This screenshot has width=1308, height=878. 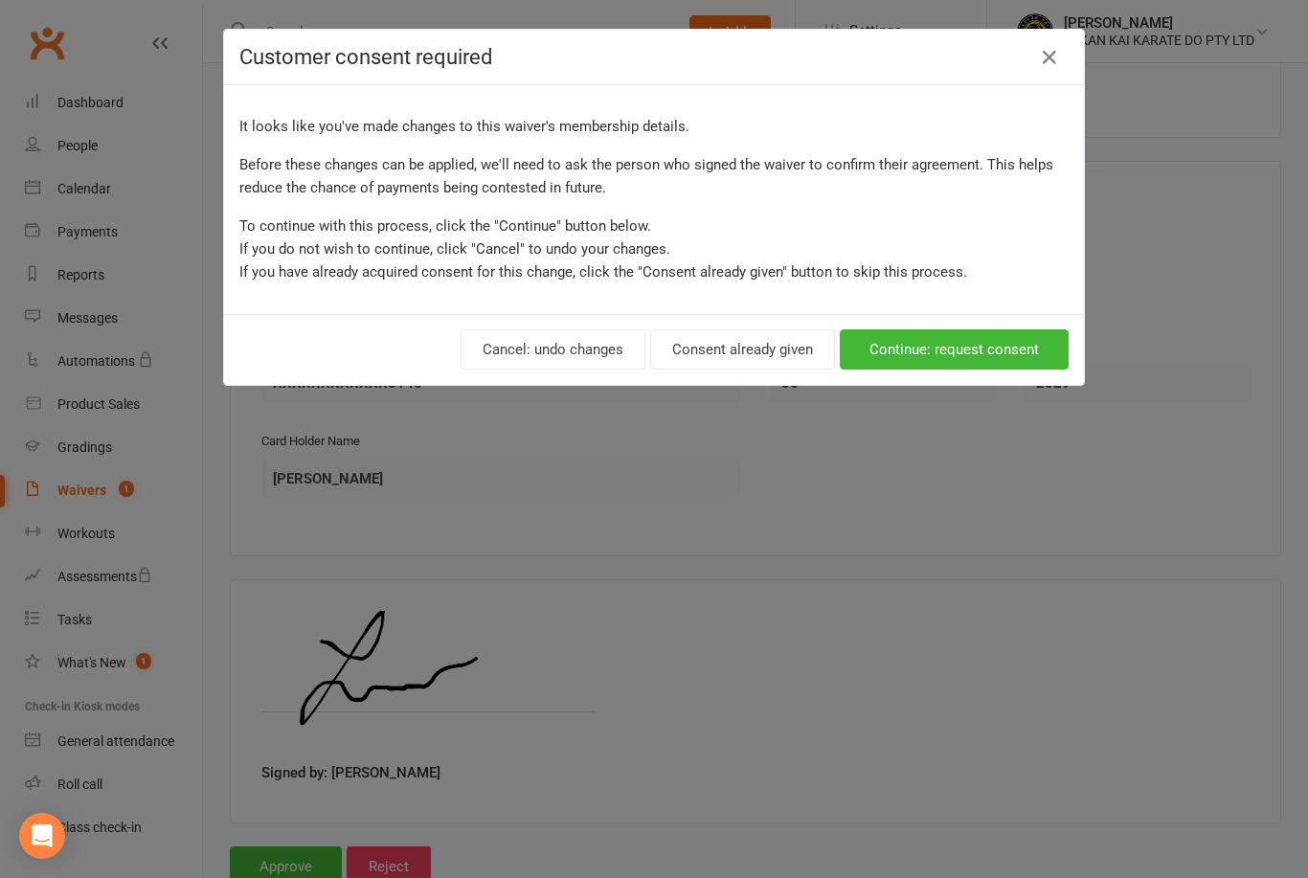 What do you see at coordinates (552, 349) in the screenshot?
I see `button: Cancel: undo changes` at bounding box center [552, 349].